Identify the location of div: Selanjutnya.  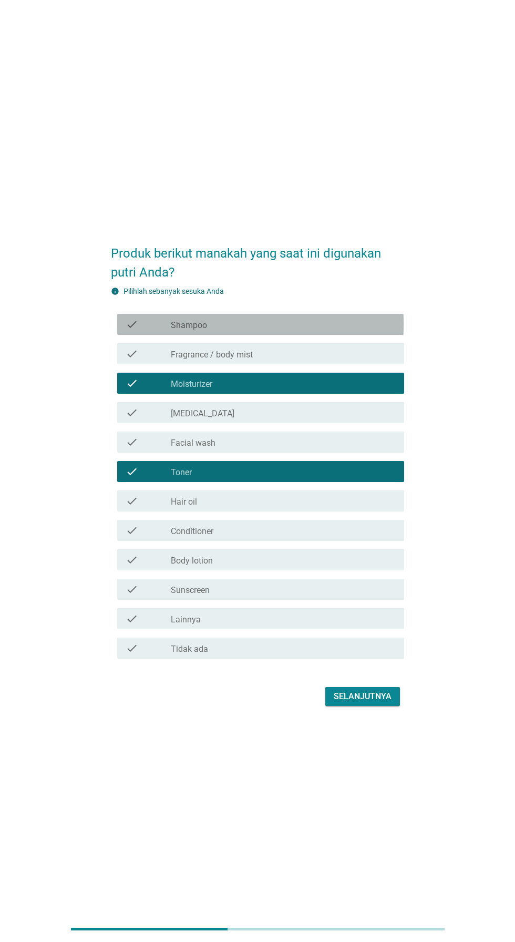
(363, 697).